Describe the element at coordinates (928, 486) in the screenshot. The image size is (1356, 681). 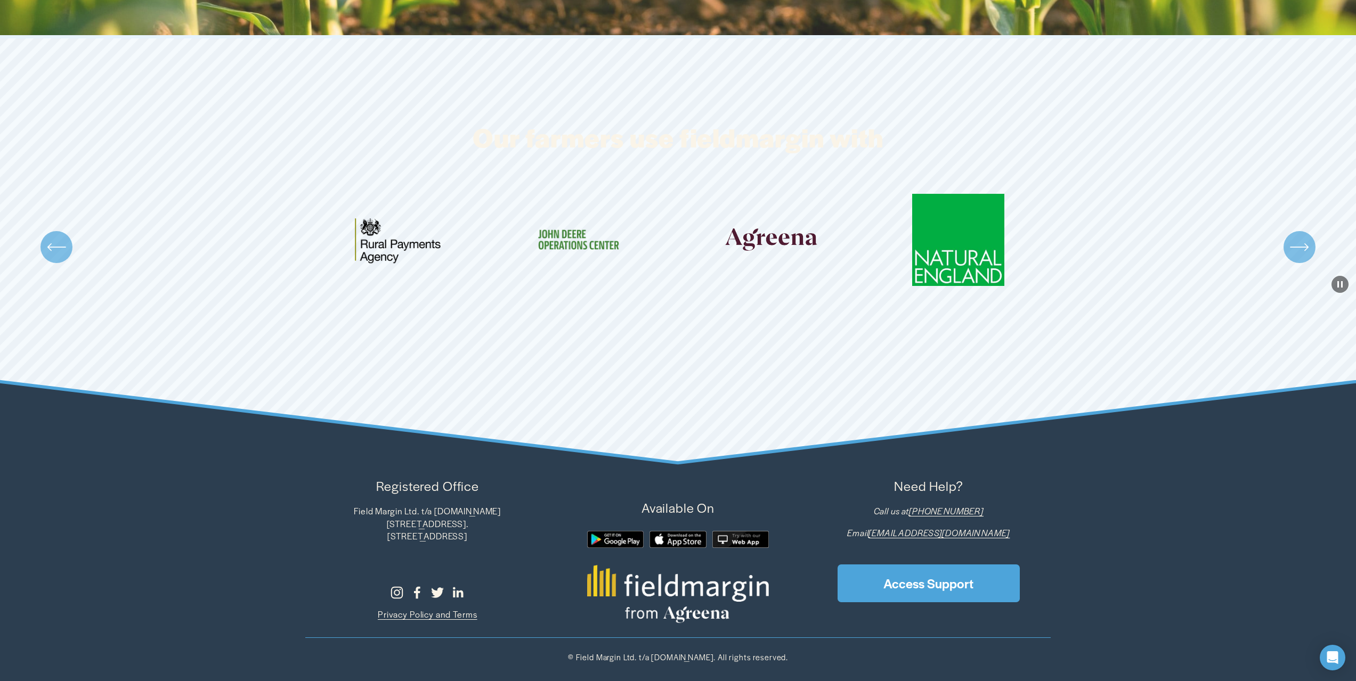
I see `p: Need Help?` at that location.